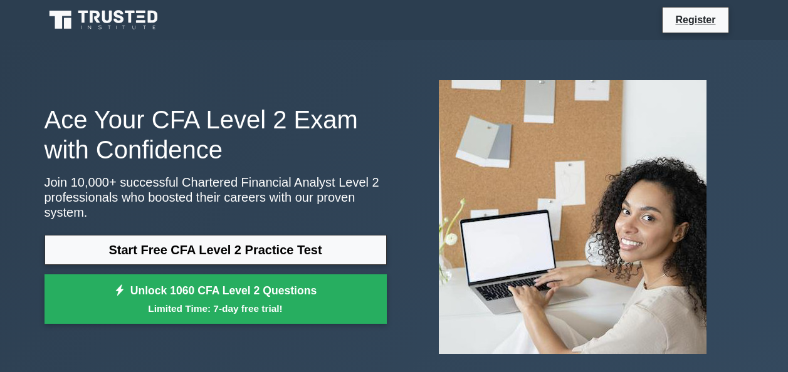 The height and width of the screenshot is (372, 788). I want to click on a: Register, so click(695, 19).